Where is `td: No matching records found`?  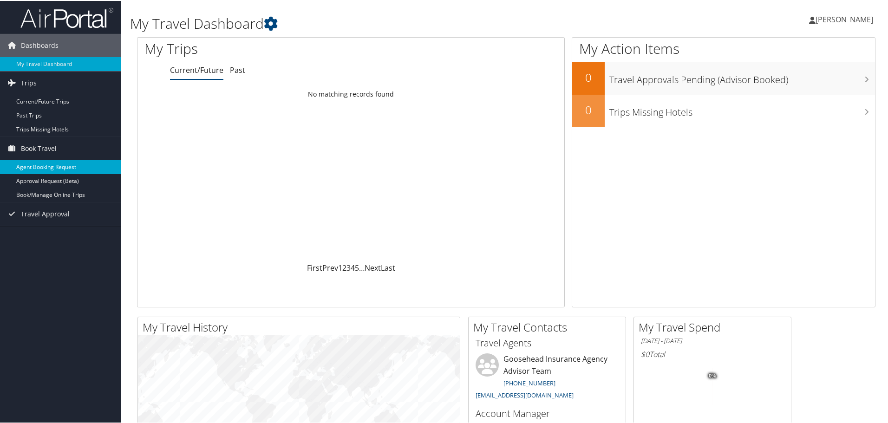 td: No matching records found is located at coordinates (351, 93).